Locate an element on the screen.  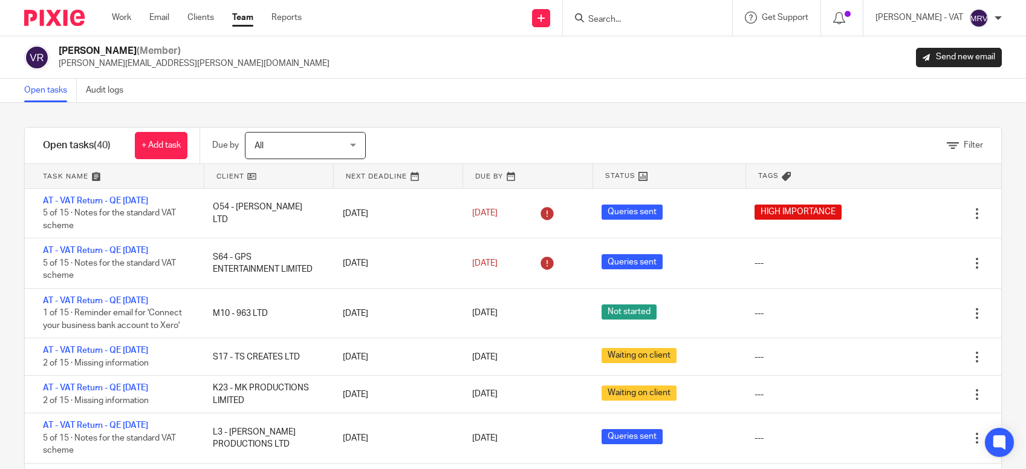
a: Work is located at coordinates (122, 18).